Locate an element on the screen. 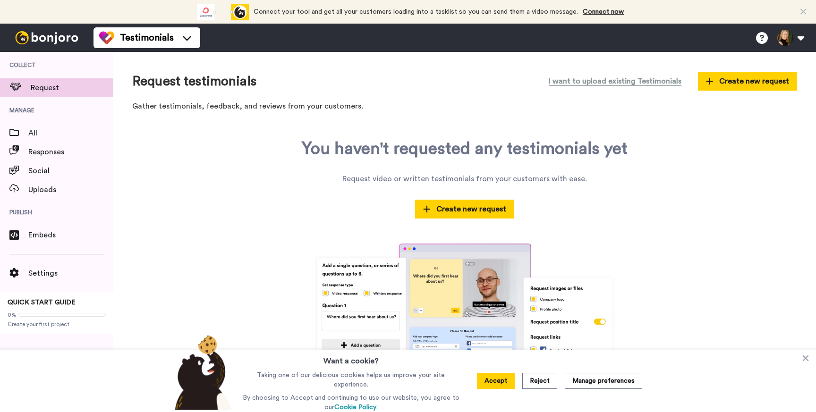 Image resolution: width=816 pixels, height=412 pixels. div: Request video or written testimonials from your customers with ease. is located at coordinates (465, 179).